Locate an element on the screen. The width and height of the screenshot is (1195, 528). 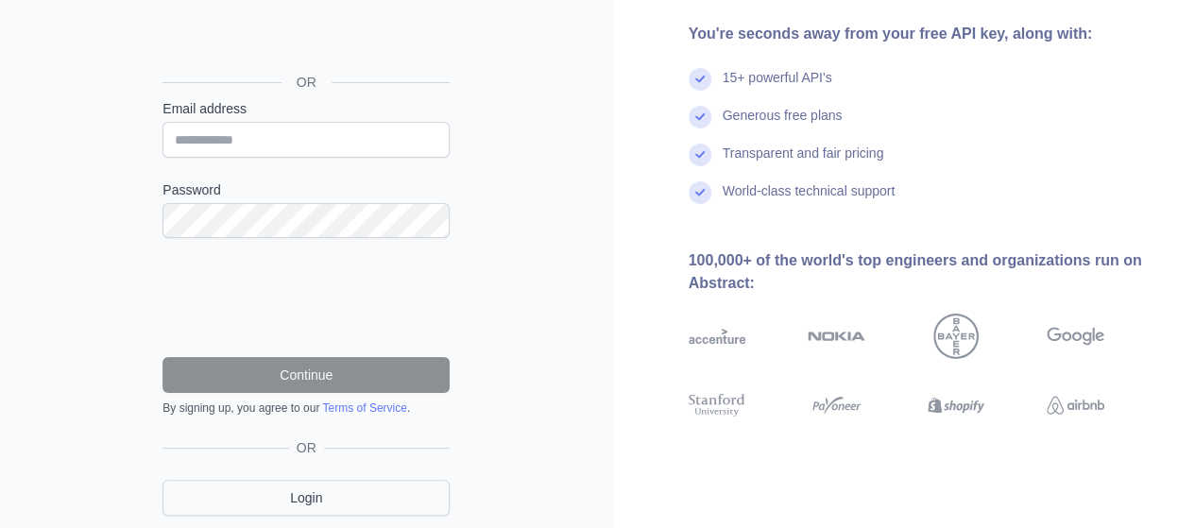
div: World-class technical support is located at coordinates (808, 200).